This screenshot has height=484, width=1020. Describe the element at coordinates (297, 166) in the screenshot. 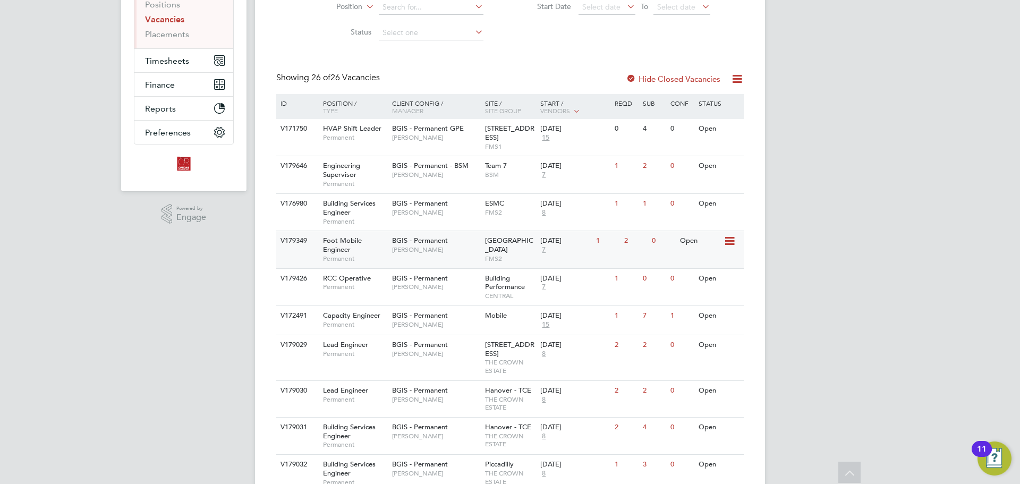

I see `div: V179646` at that location.